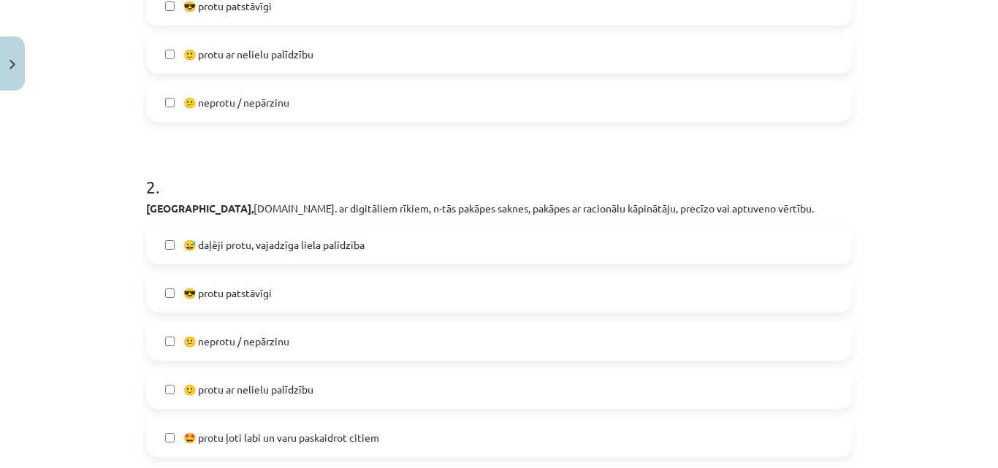 This screenshot has height=468, width=998. I want to click on span: 😎 protu patstāvīgi, so click(227, 293).